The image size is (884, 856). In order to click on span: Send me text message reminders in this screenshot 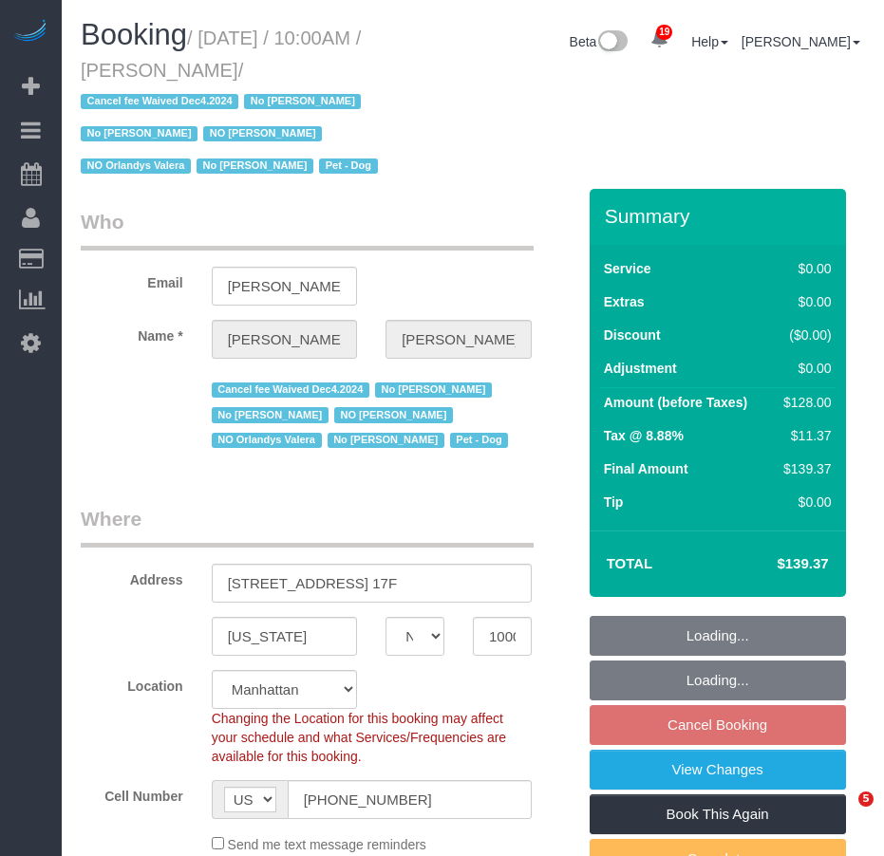, I will do `click(327, 845)`.